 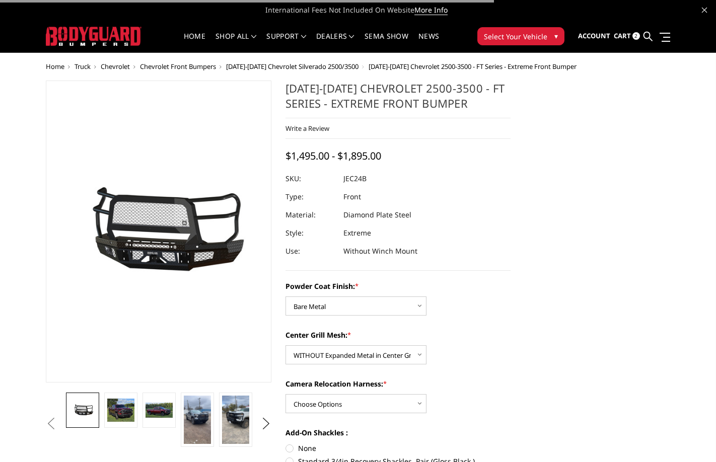 What do you see at coordinates (622, 36) in the screenshot?
I see `span: Cart` at bounding box center [622, 36].